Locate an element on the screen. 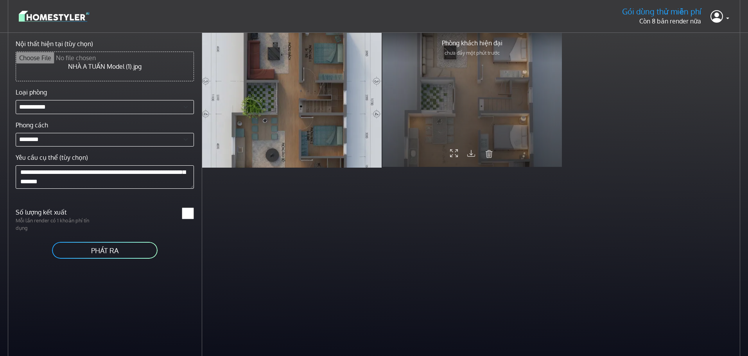 The image size is (748, 356). font: PHÁT RA is located at coordinates (105, 251).